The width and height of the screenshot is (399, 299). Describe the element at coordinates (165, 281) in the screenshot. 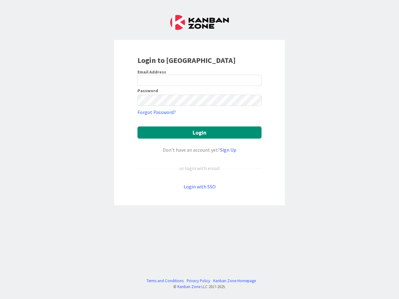

I see `a: Terms and Conditions` at that location.